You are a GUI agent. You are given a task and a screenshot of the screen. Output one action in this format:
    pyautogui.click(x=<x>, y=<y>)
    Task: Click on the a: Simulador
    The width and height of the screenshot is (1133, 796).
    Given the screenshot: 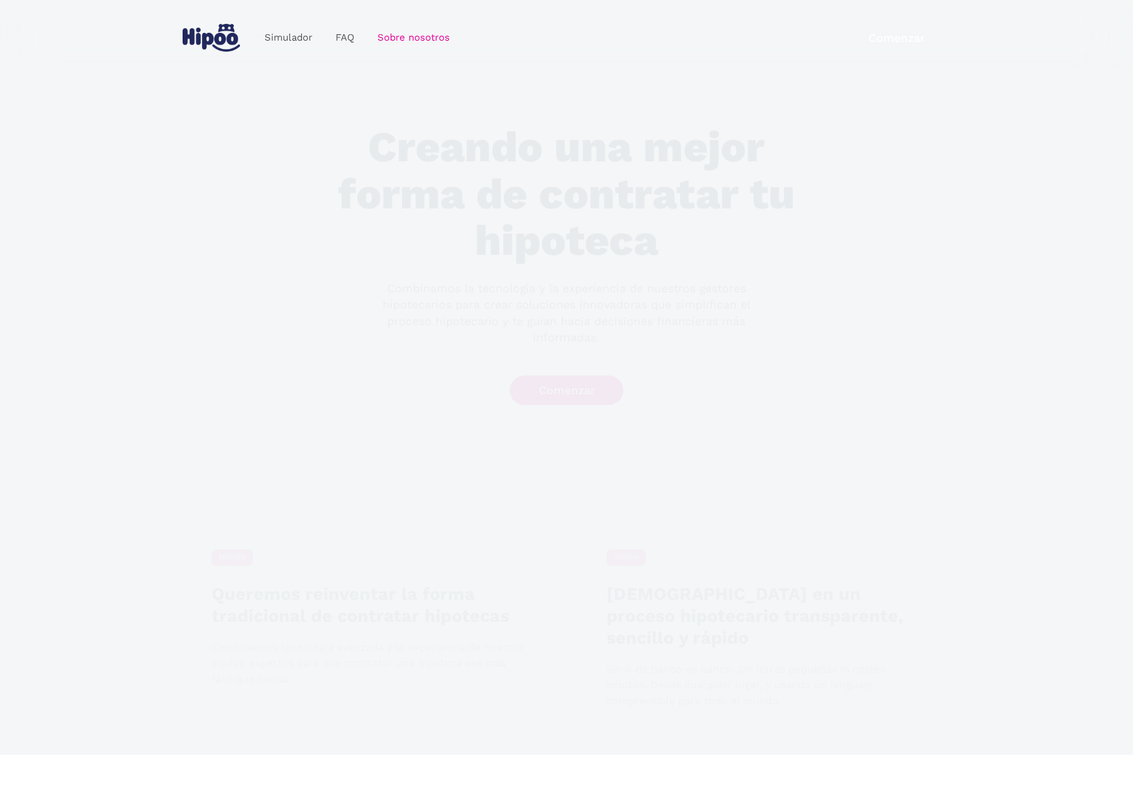 What is the action you would take?
    pyautogui.click(x=288, y=37)
    